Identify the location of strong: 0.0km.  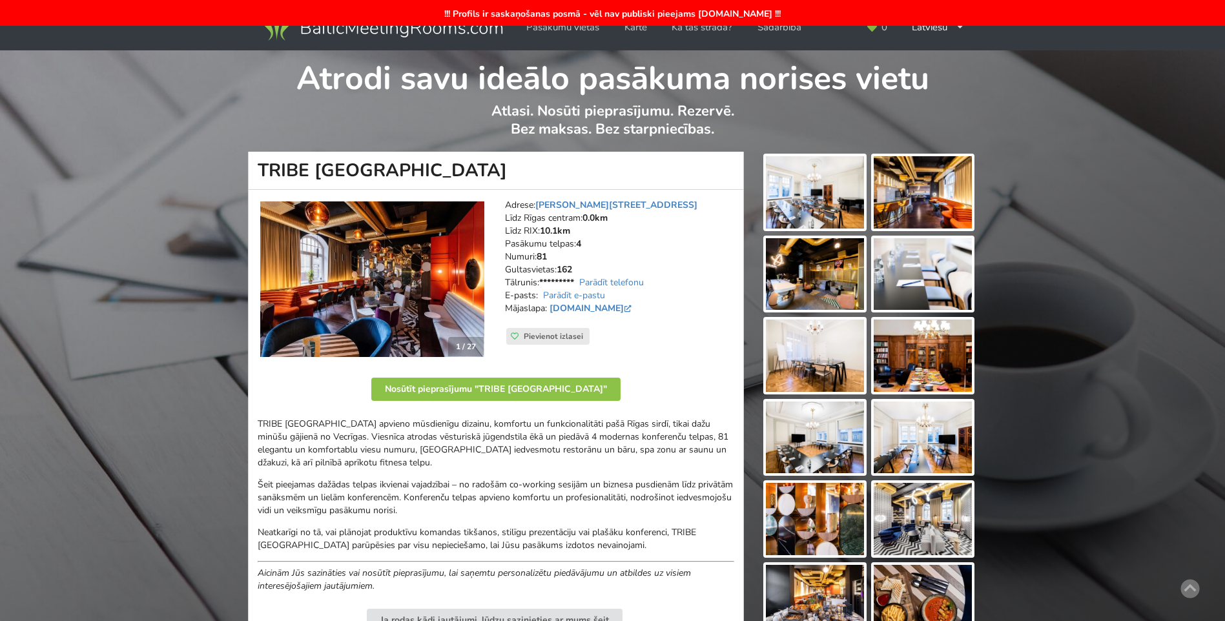
(595, 218).